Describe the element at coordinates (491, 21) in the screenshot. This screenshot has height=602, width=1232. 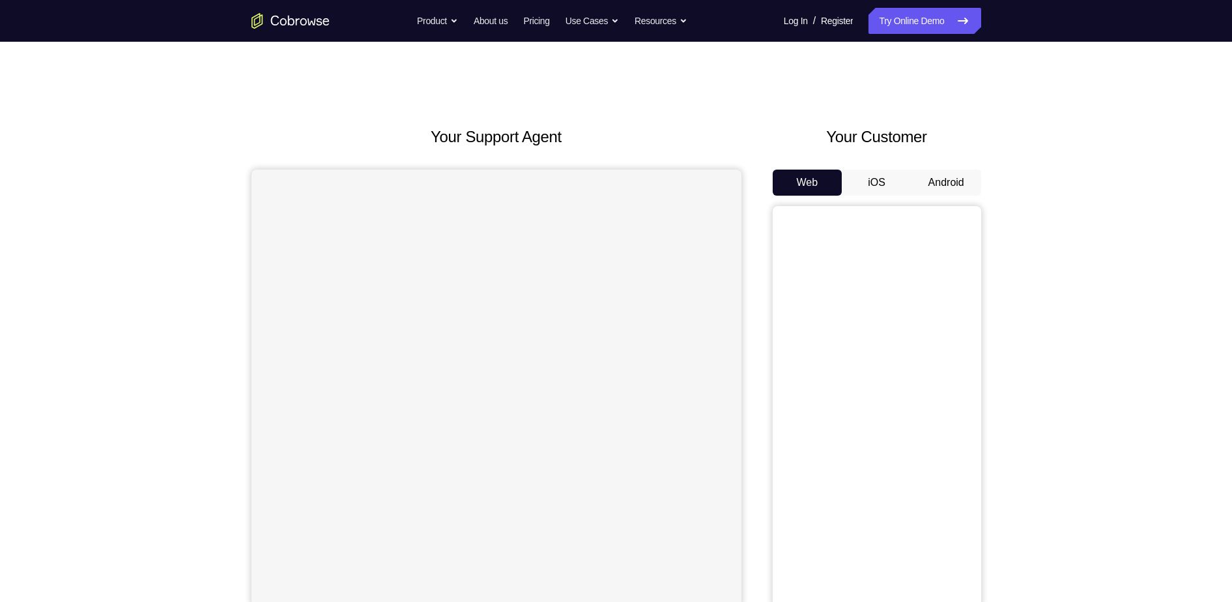
I see `a: About us` at that location.